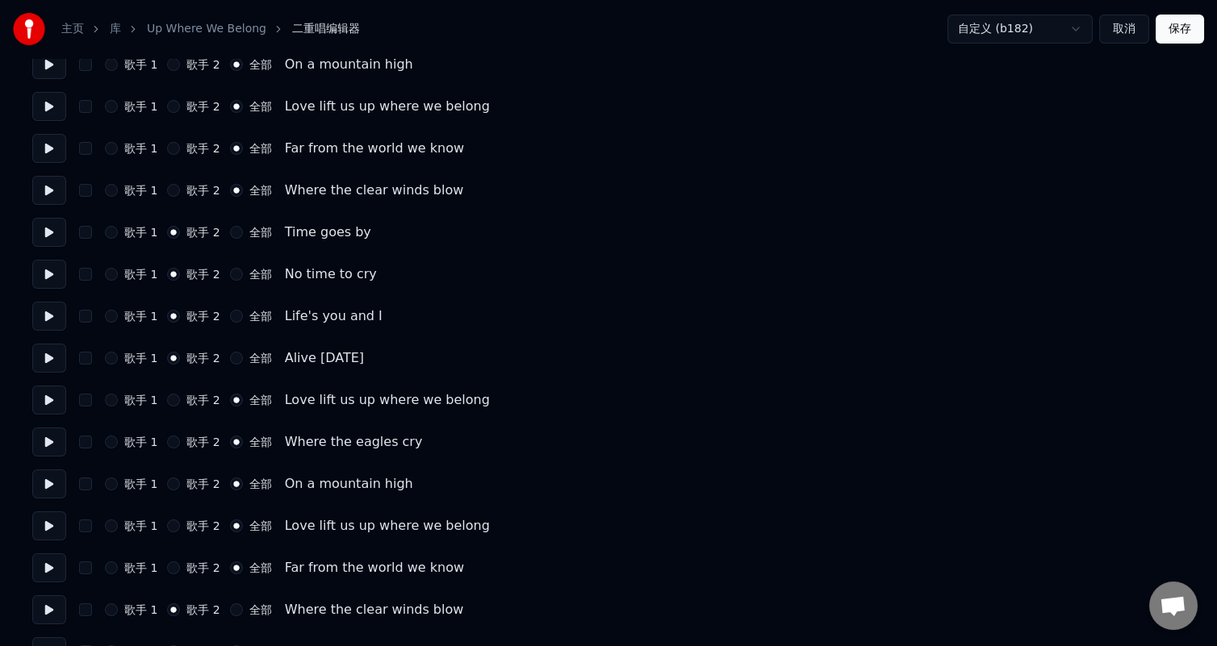 This screenshot has height=646, width=1217. Describe the element at coordinates (1173, 606) in the screenshot. I see `a: 打開聊天` at that location.